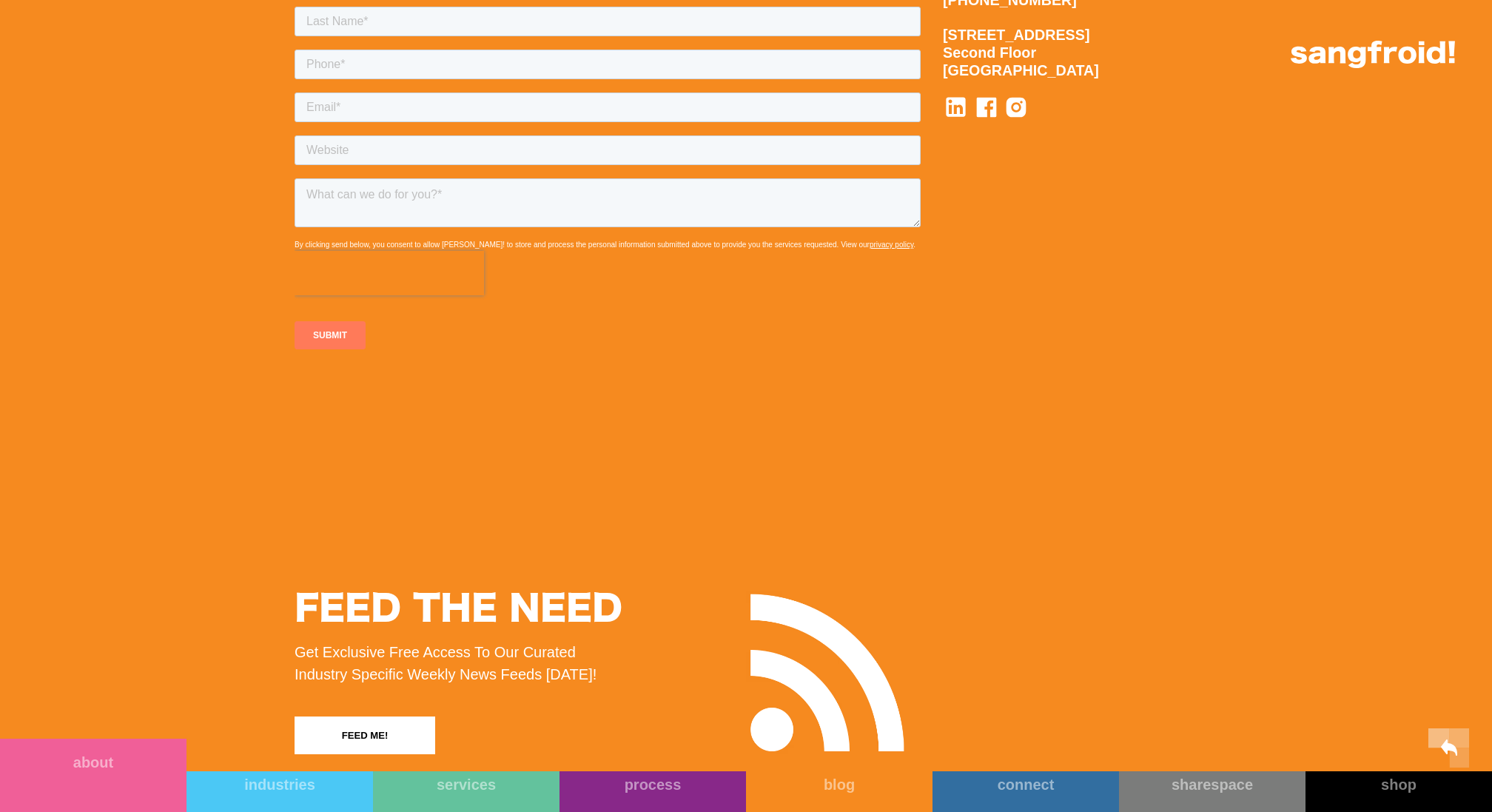  I want to click on div: FEED ME!, so click(365, 736).